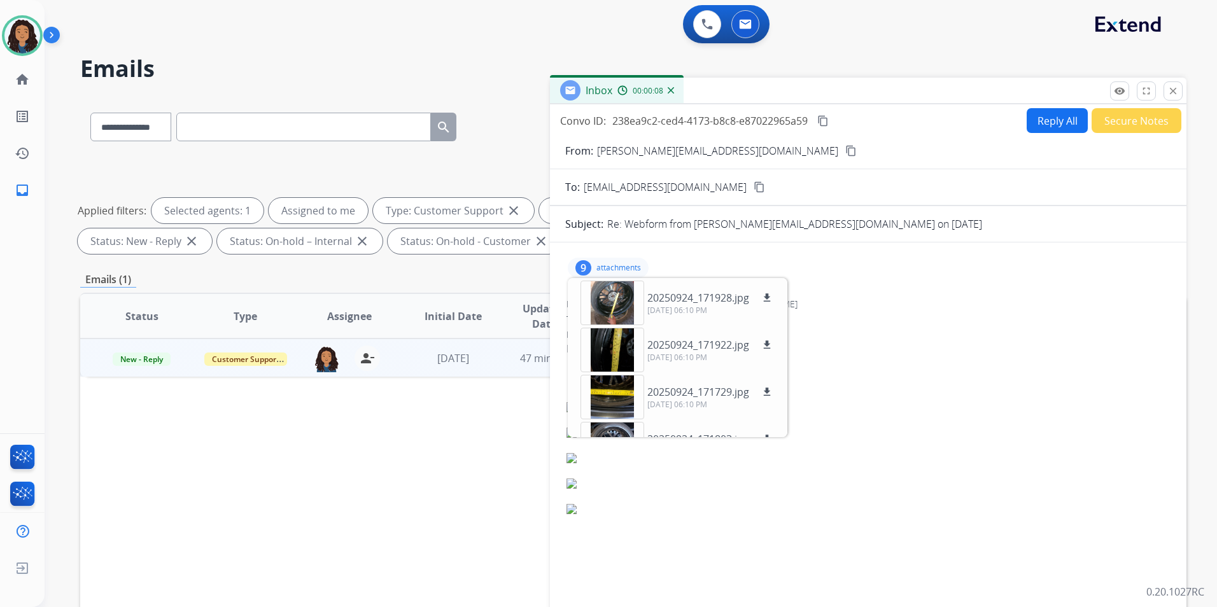 This screenshot has height=607, width=1217. What do you see at coordinates (367, 358) in the screenshot?
I see `mat-icon: person_remove` at bounding box center [367, 358].